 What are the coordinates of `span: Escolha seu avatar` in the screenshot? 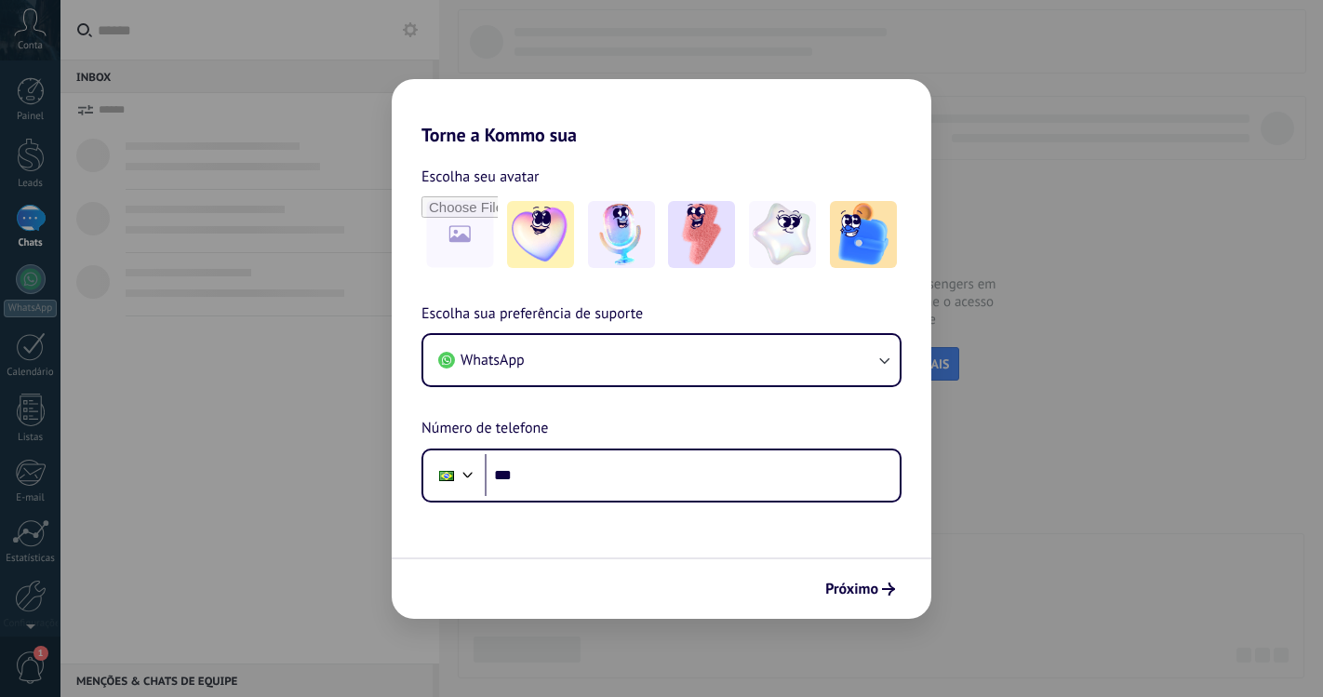 It's located at (480, 177).